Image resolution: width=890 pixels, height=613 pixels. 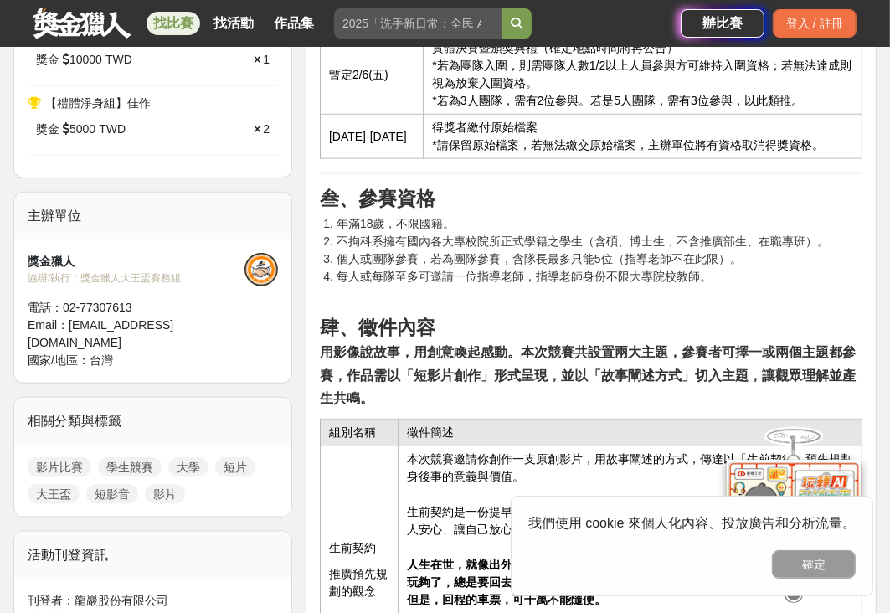 I want to click on a: 找活動, so click(x=234, y=23).